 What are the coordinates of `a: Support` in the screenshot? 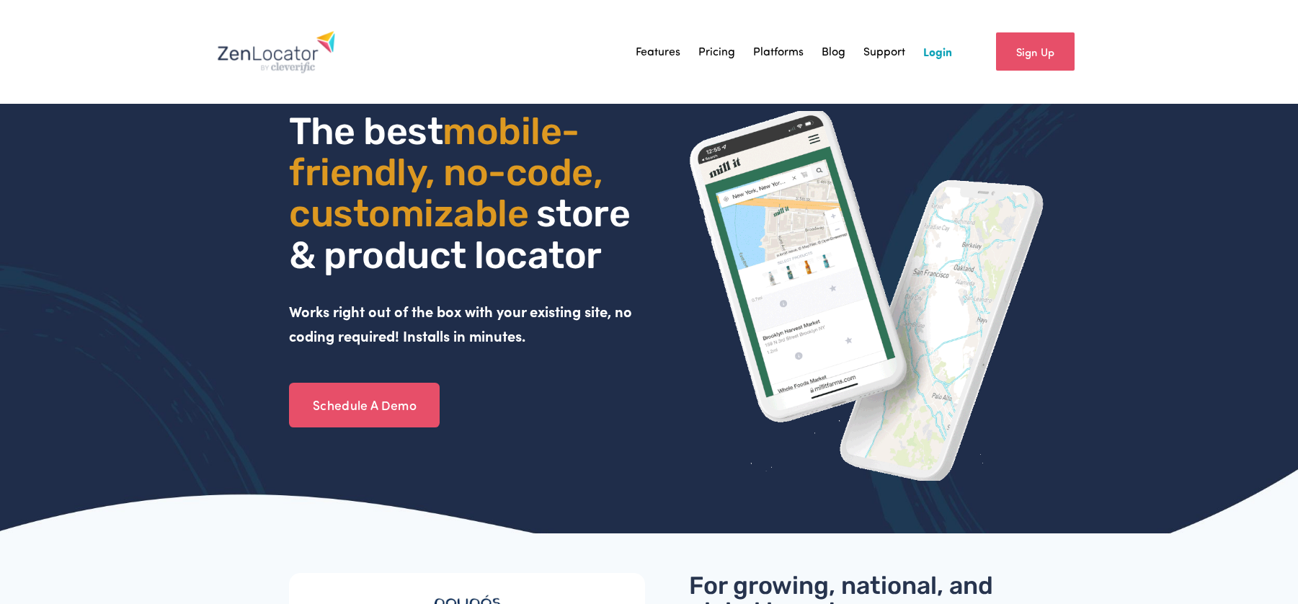 It's located at (884, 52).